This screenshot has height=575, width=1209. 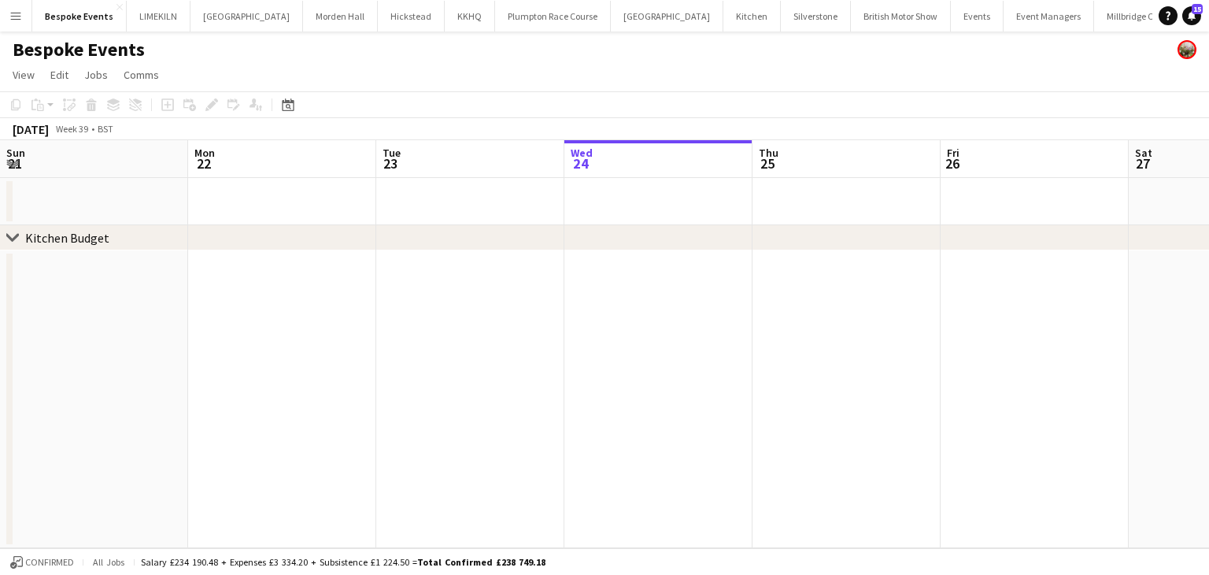 What do you see at coordinates (391, 153) in the screenshot?
I see `span: Tue` at bounding box center [391, 153].